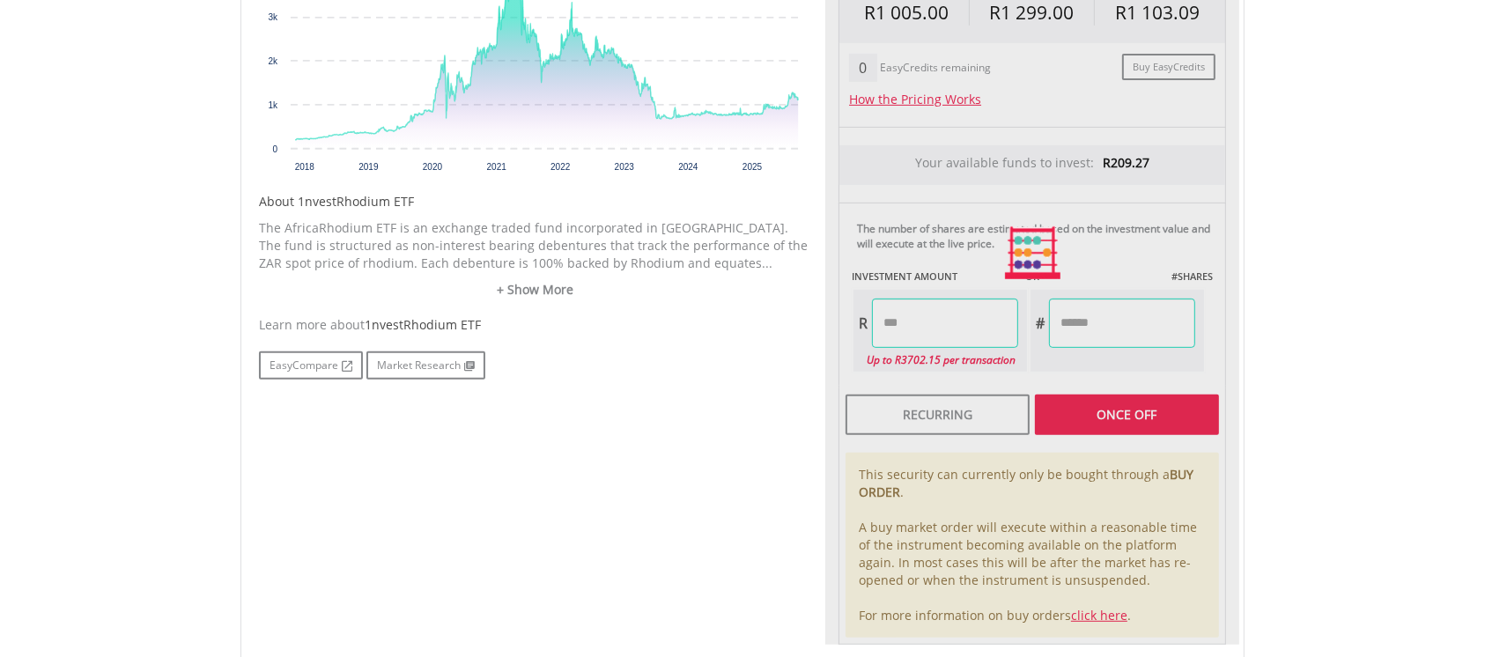 The image size is (1485, 657). I want to click on text: 0, so click(275, 149).